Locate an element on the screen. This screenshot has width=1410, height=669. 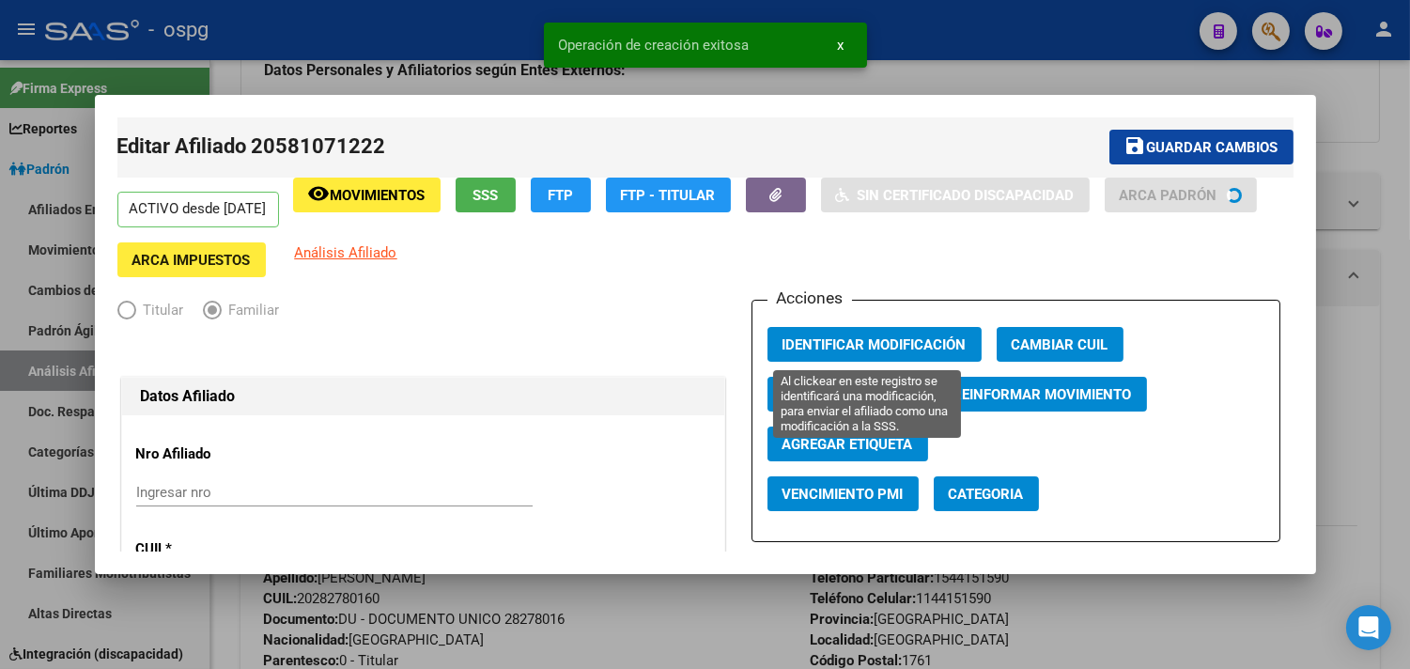
button: Categoria is located at coordinates (986, 493).